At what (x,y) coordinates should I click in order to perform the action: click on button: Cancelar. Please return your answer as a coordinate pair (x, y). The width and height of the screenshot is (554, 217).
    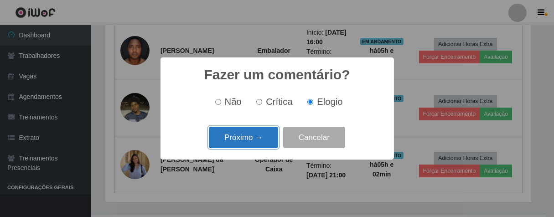
    Looking at the image, I should click on (314, 137).